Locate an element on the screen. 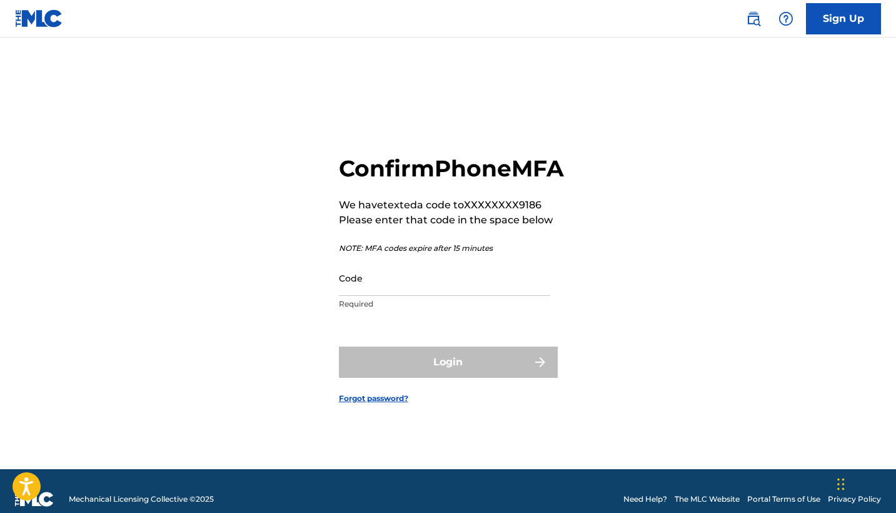  img: help is located at coordinates (786, 19).